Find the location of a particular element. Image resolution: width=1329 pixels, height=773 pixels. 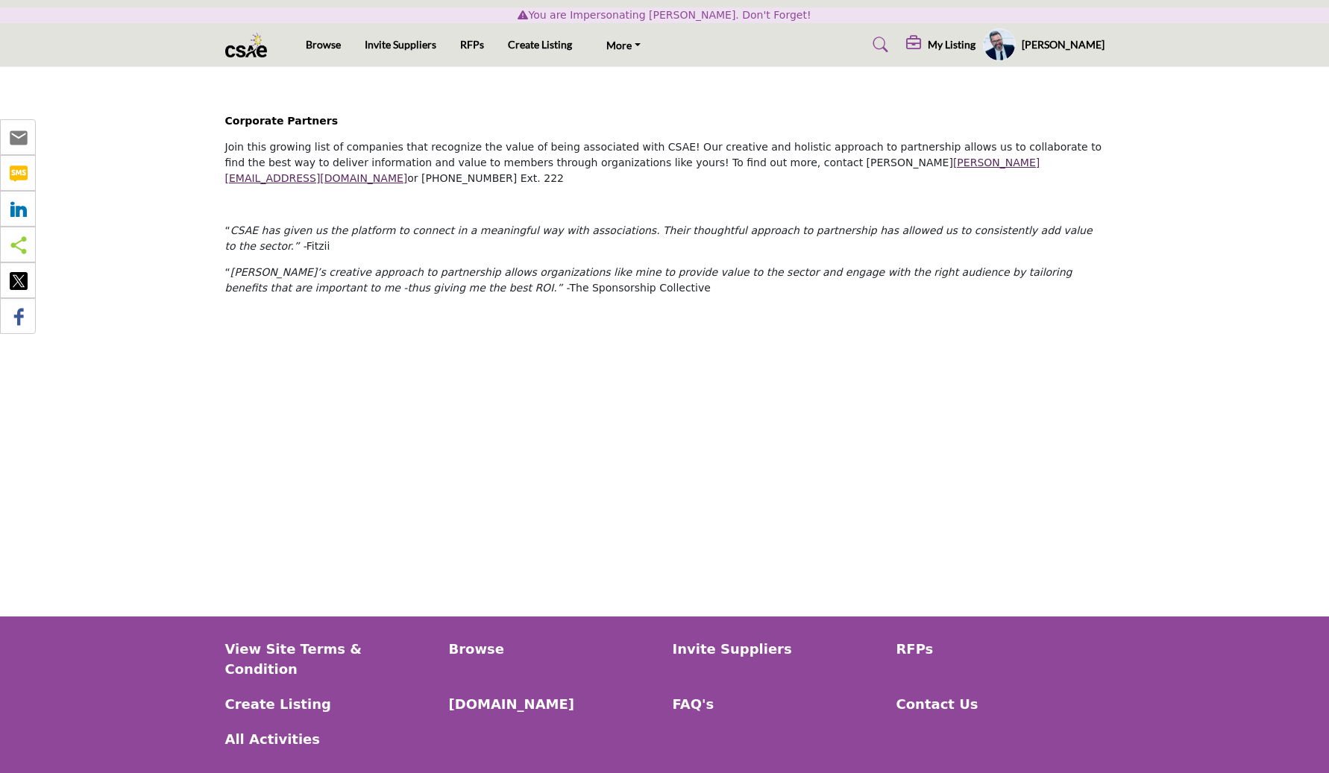

button: Show hide supplier dropdown is located at coordinates (999, 45).